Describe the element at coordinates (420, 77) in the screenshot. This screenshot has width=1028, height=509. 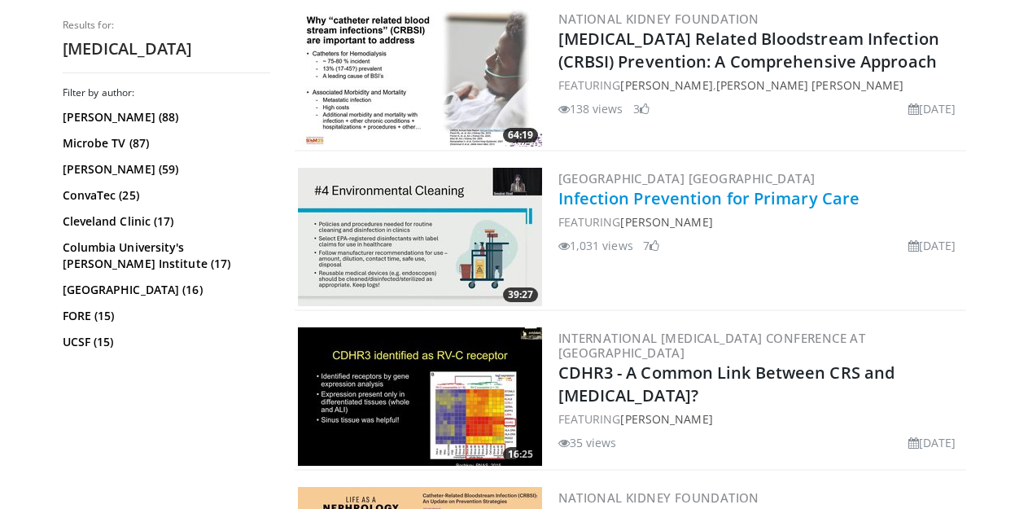
I see `a: 64:19` at that location.